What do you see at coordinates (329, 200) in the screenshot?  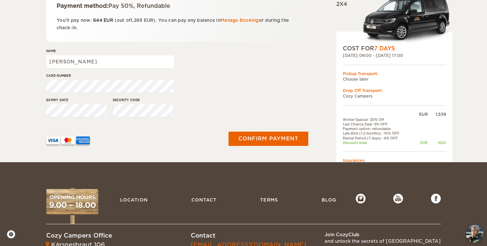 I see `a: Blog` at bounding box center [329, 200].